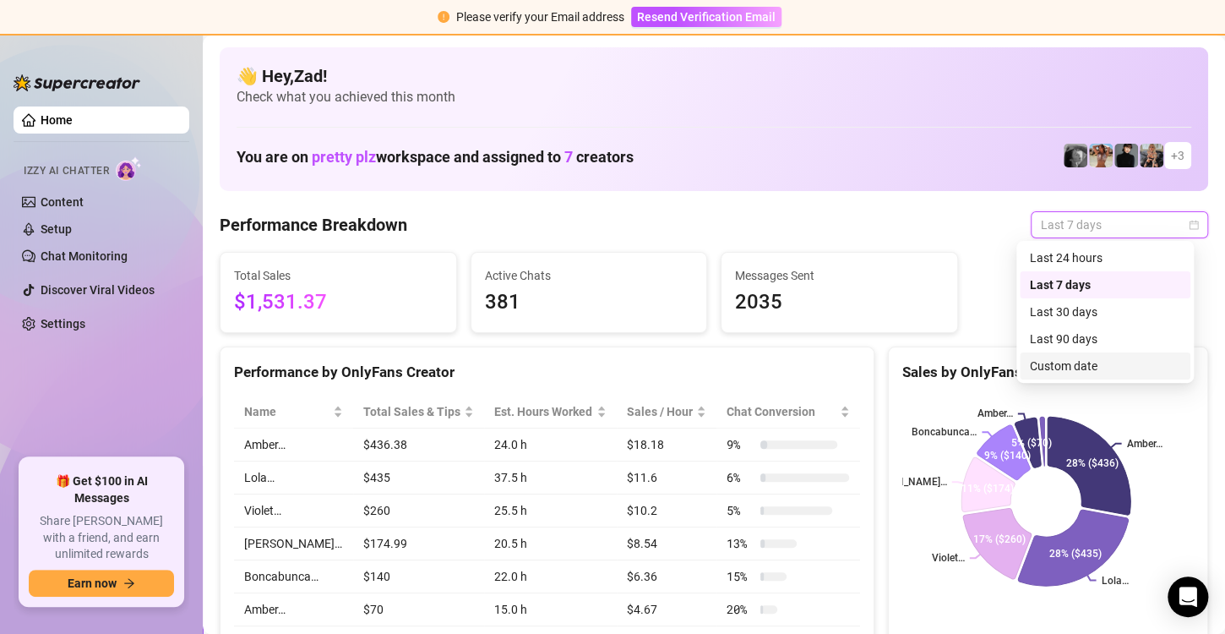  What do you see at coordinates (129, 583) in the screenshot?
I see `span: arrow-right` at bounding box center [129, 583].